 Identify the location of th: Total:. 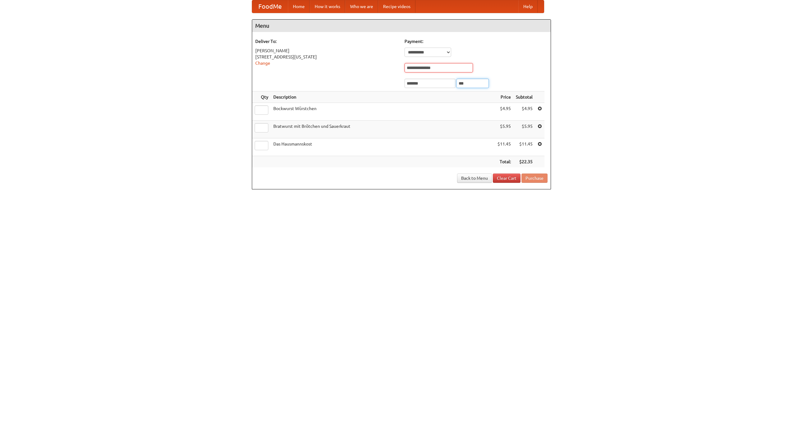
(504, 162).